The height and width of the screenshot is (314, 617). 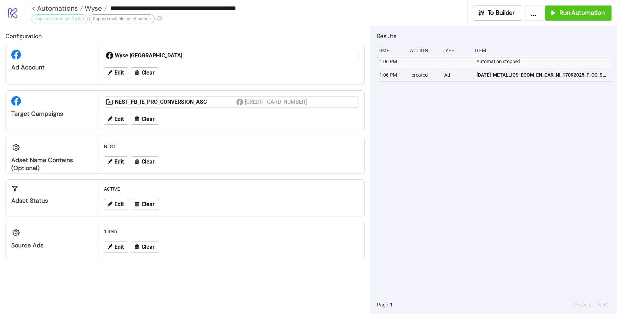 I want to click on div: Ad, so click(x=458, y=75).